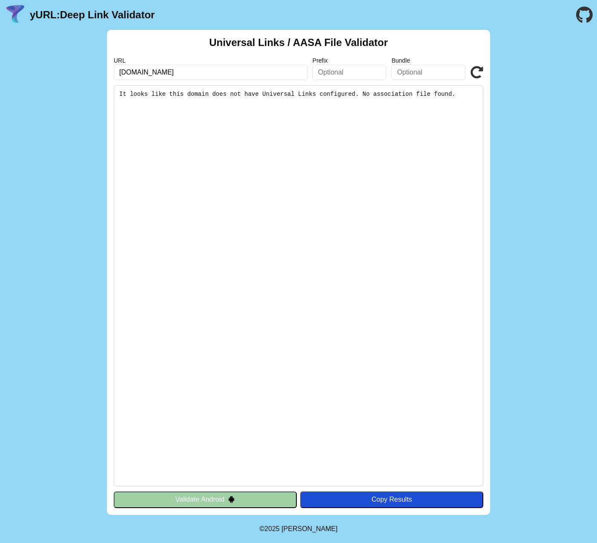 Image resolution: width=597 pixels, height=543 pixels. Describe the element at coordinates (272, 528) in the screenshot. I see `span: 2025` at that location.